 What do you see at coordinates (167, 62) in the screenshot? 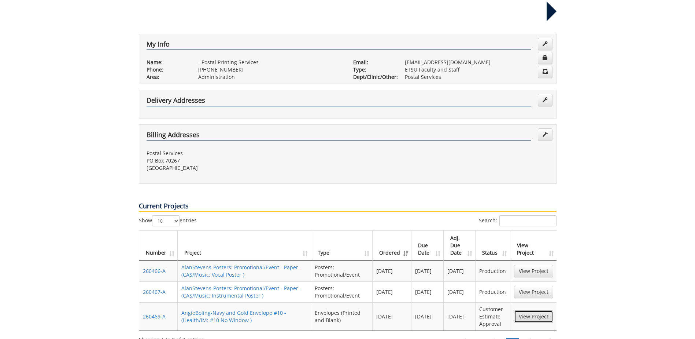
I see `p: Name:` at bounding box center [167, 62].